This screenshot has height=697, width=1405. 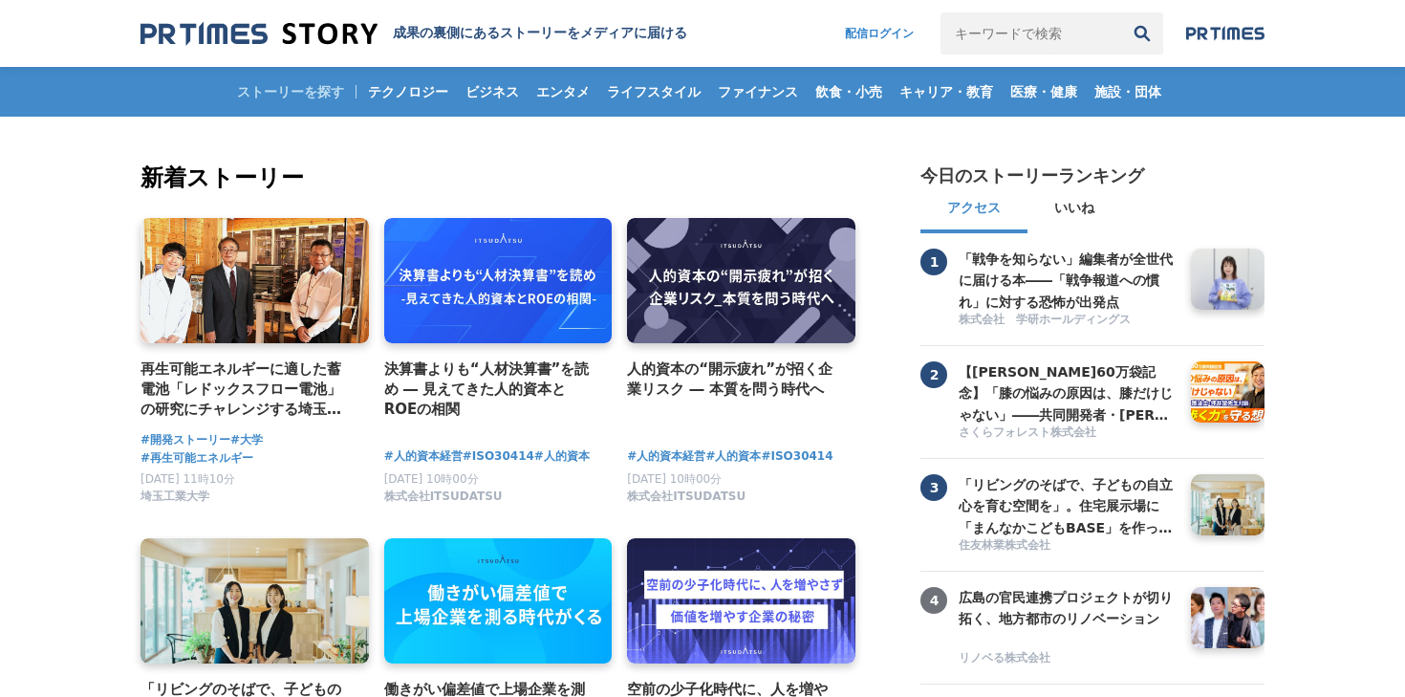 What do you see at coordinates (175, 496) in the screenshot?
I see `span: 埼玉工業大学` at bounding box center [175, 496].